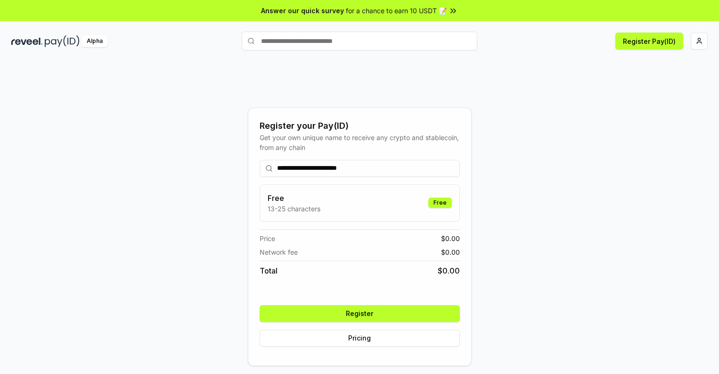 The height and width of the screenshot is (374, 719). Describe the element at coordinates (650, 41) in the screenshot. I see `button: Register Pay(ID)` at that location.